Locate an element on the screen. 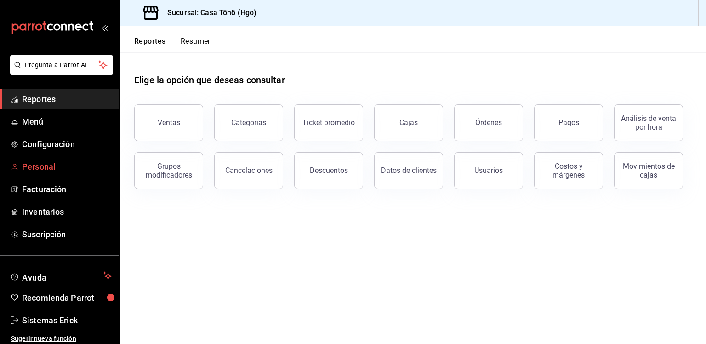  div: Órdenes is located at coordinates (488, 122).